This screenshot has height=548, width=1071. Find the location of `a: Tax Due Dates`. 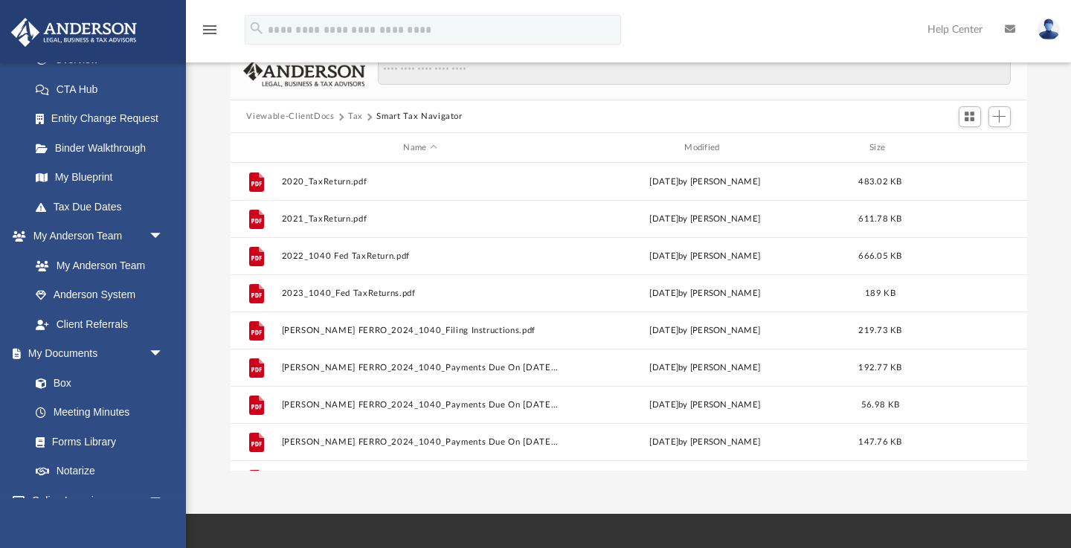

a: Tax Due Dates is located at coordinates (103, 207).